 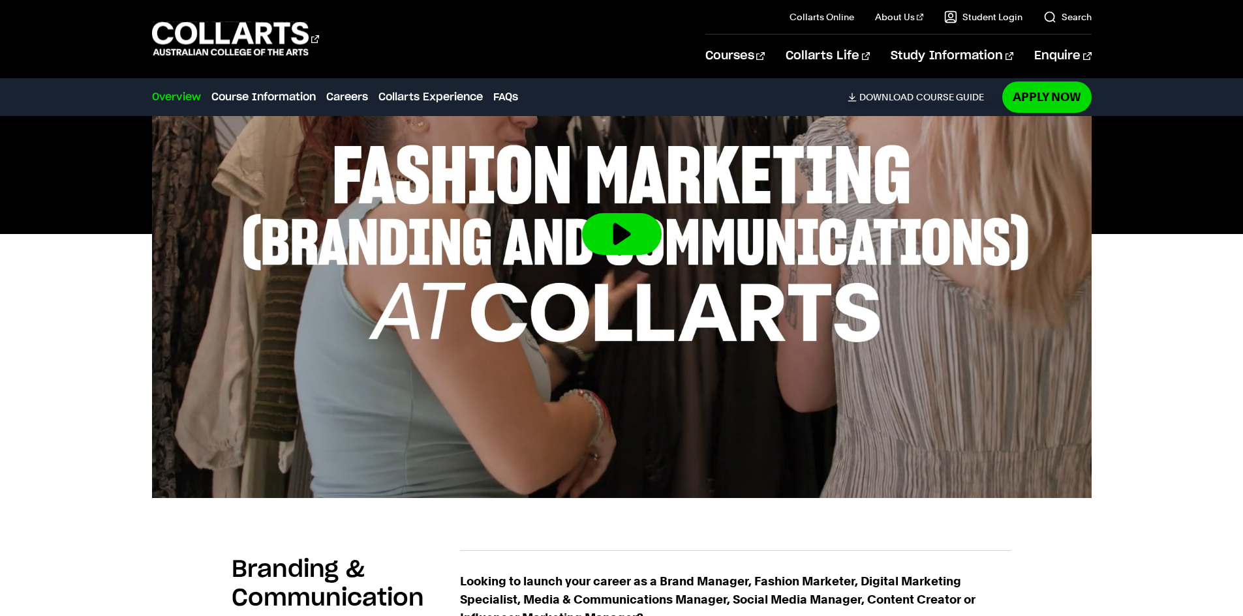 What do you see at coordinates (952, 56) in the screenshot?
I see `a: Study Information` at bounding box center [952, 56].